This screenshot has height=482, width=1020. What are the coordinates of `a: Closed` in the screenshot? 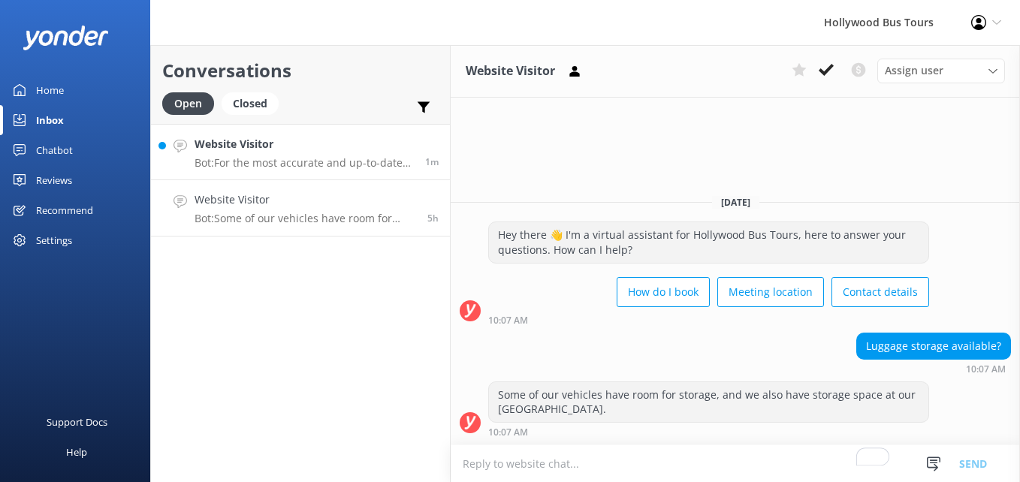 It's located at (254, 103).